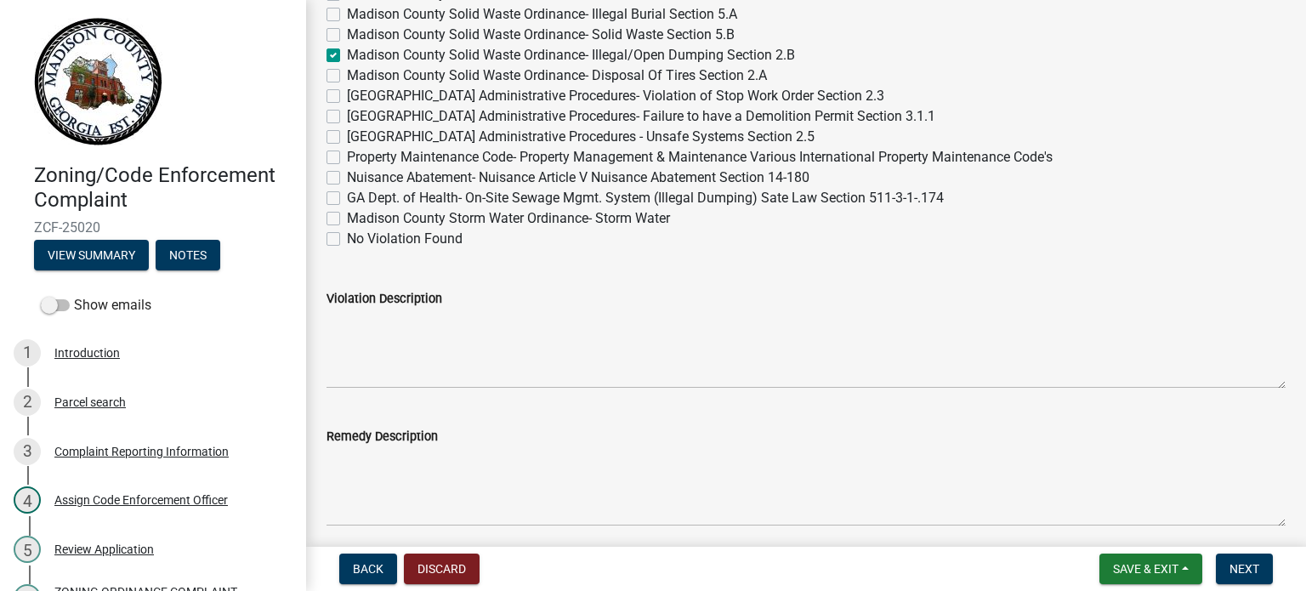 The width and height of the screenshot is (1306, 591). What do you see at coordinates (384, 299) in the screenshot?
I see `label: Violation Description` at bounding box center [384, 299].